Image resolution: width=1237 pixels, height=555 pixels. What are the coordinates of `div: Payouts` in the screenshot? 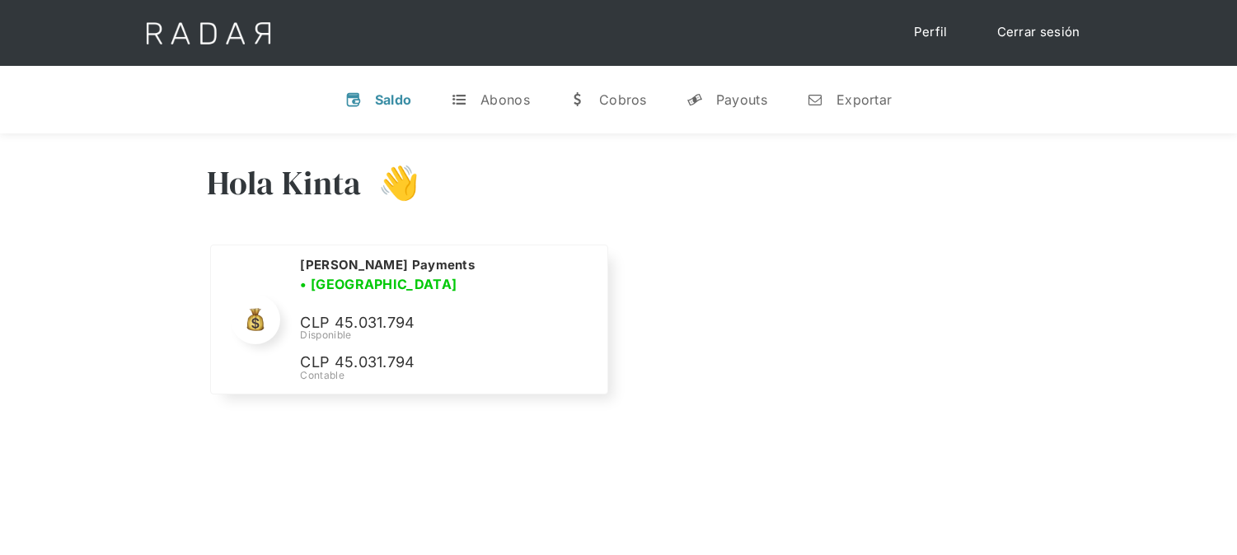 It's located at (741, 100).